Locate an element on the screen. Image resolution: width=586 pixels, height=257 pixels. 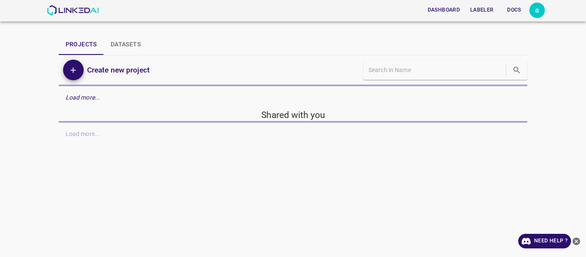
button: Docs is located at coordinates (514, 10).